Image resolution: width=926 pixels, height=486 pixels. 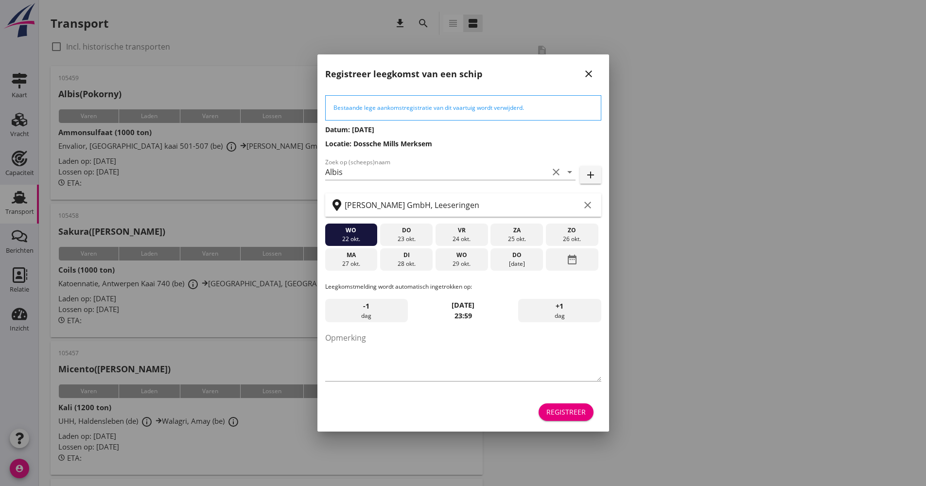 I want to click on textarea: Opmerking, so click(x=463, y=355).